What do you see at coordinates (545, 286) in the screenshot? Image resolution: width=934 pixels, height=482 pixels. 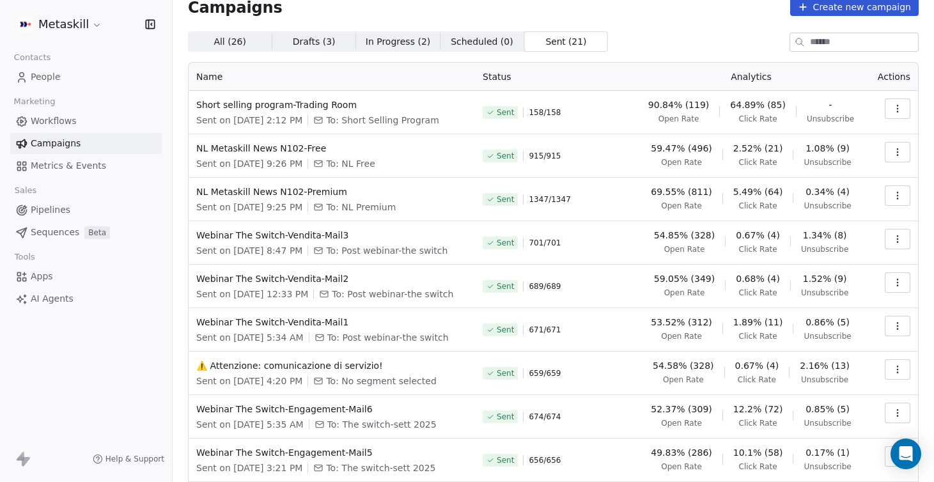 I see `span: 689 / 689` at bounding box center [545, 286].